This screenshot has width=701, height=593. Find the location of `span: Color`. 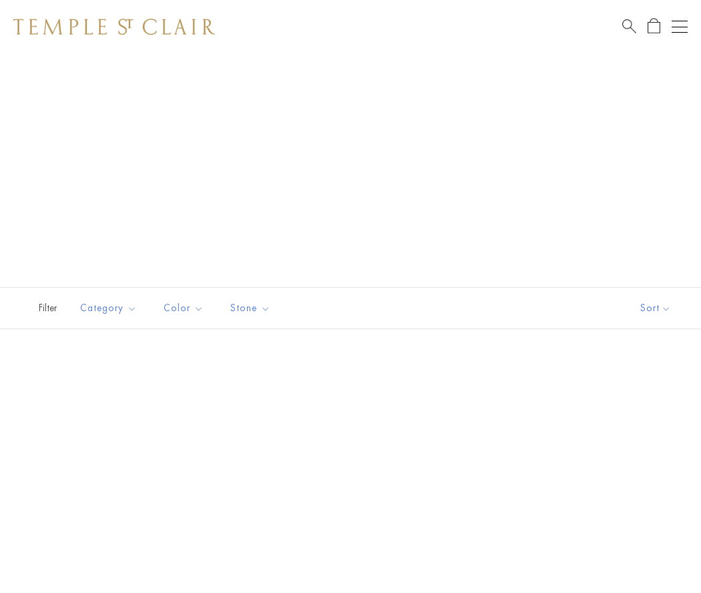

span: Color is located at coordinates (185, 308).